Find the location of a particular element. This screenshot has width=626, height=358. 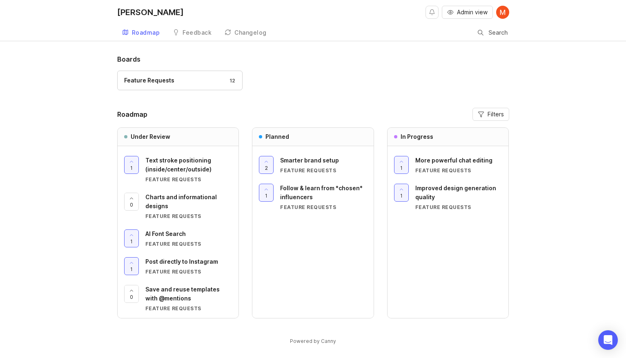

button: Michael Dreger is located at coordinates (503, 12).